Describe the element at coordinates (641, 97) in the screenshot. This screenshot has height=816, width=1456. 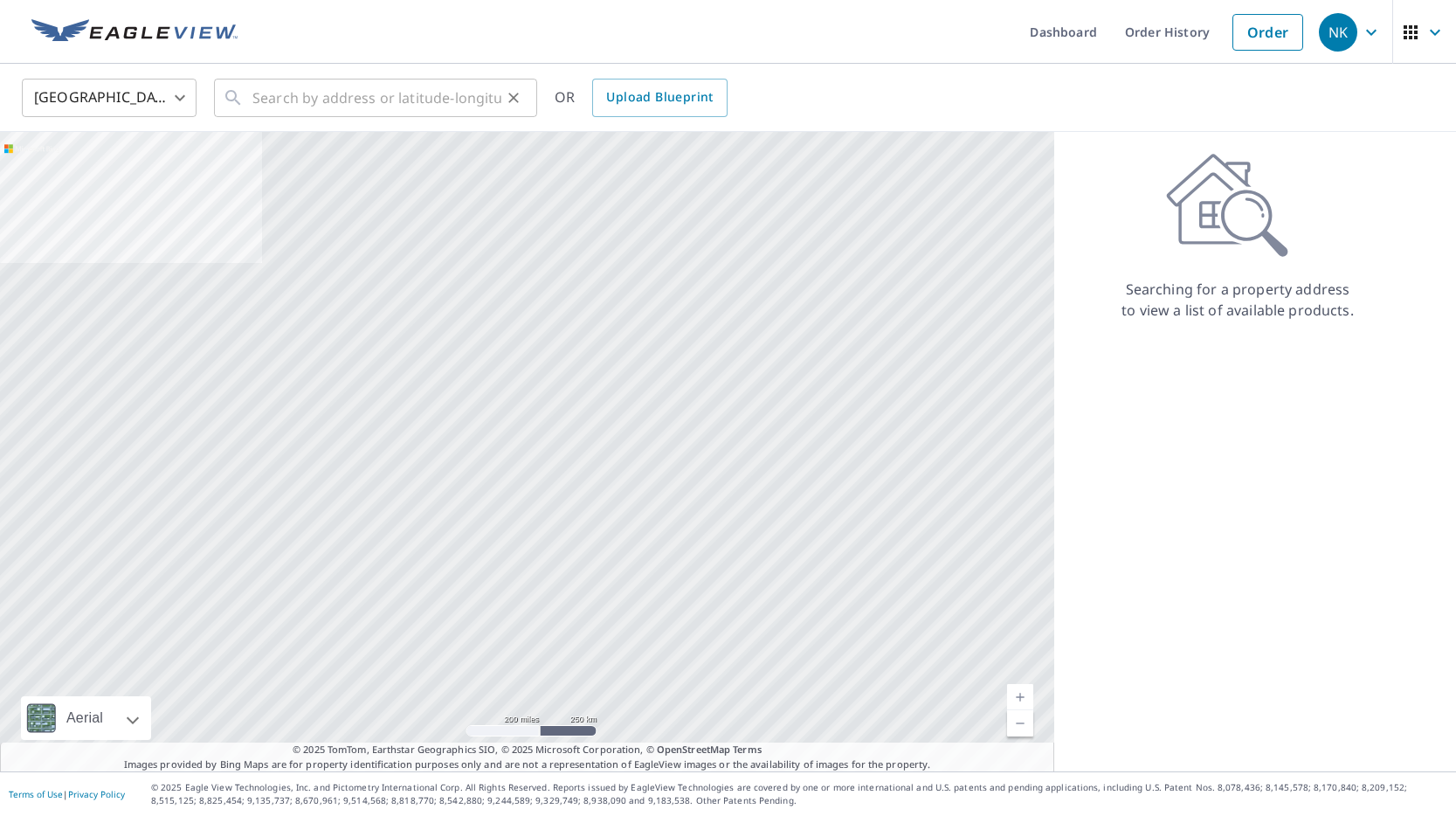
I see `div: OR` at that location.